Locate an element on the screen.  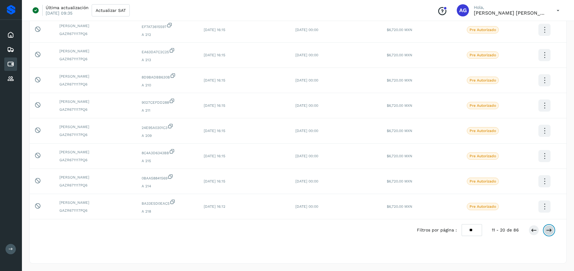
span: A 210 is located at coordinates (168, 85).